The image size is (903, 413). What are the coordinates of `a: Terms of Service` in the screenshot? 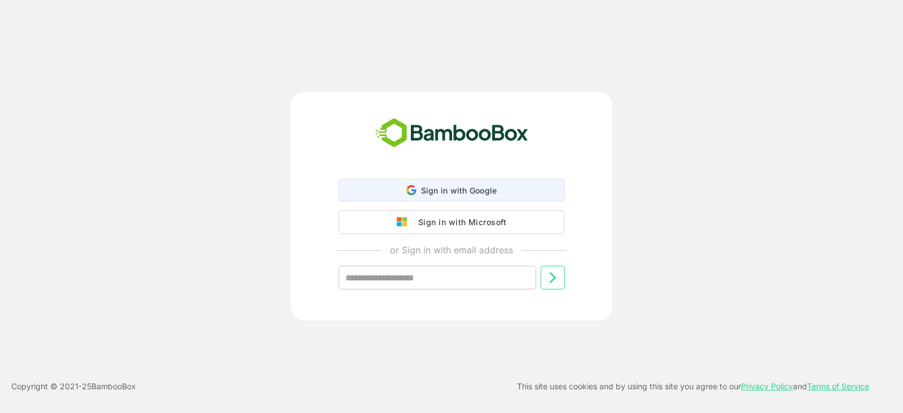 It's located at (838, 386).